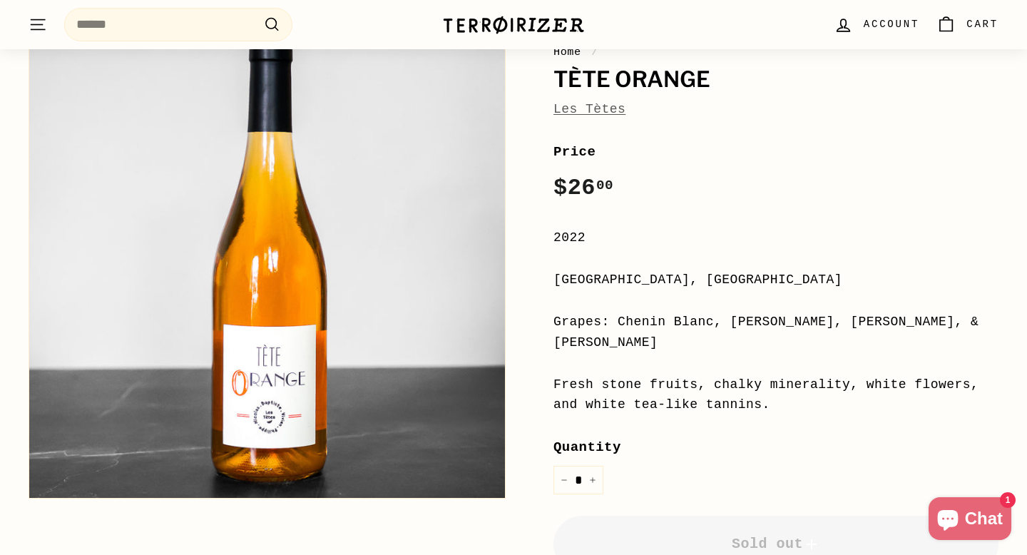 The height and width of the screenshot is (555, 1027). Describe the element at coordinates (892, 24) in the screenshot. I see `span: Account` at that location.